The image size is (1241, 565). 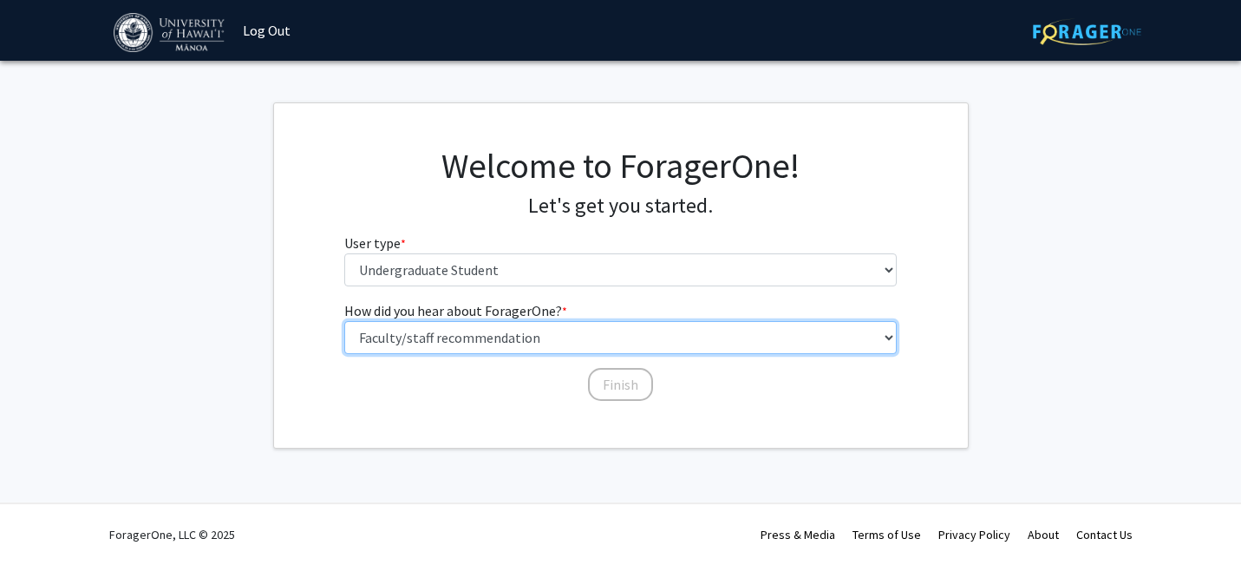 I want to click on img: University of Hawaiʻi at Mānoa Logo, so click(x=171, y=32).